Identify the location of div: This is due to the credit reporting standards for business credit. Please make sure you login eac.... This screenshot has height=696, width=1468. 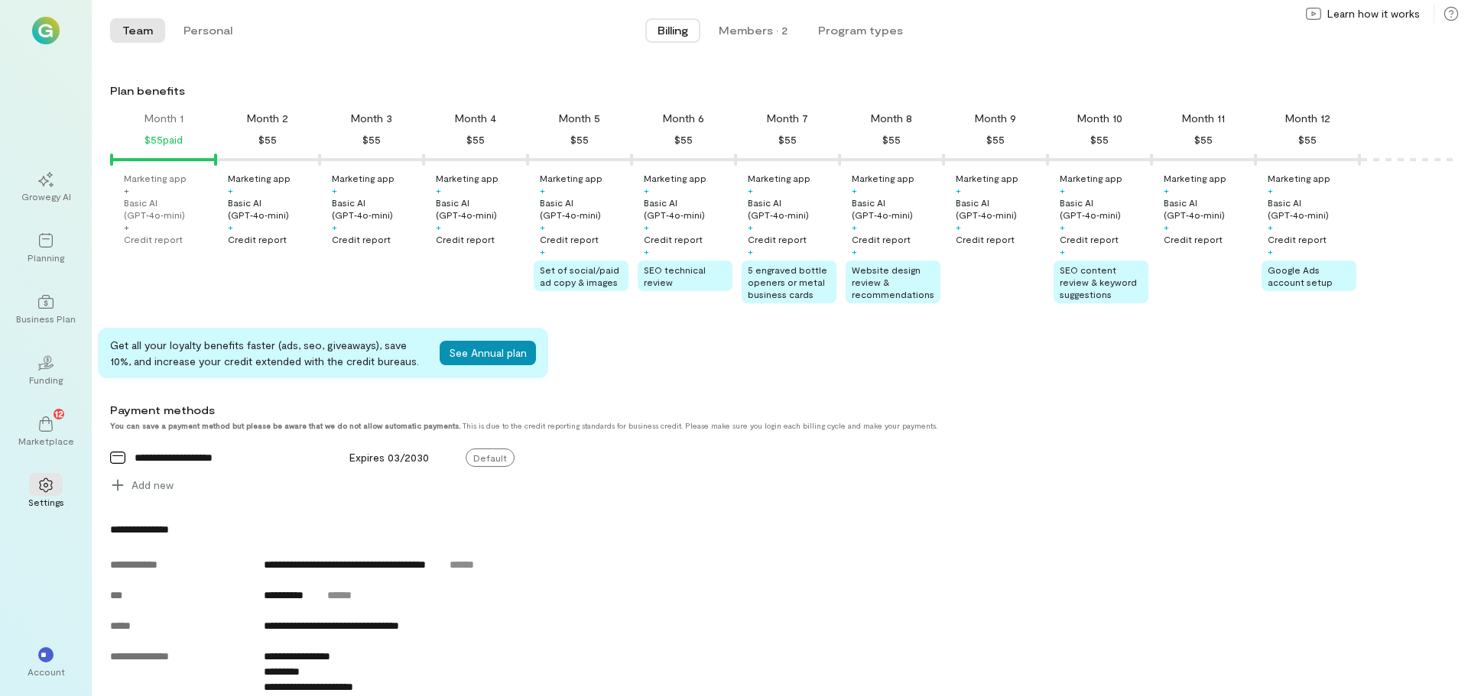
(718, 426).